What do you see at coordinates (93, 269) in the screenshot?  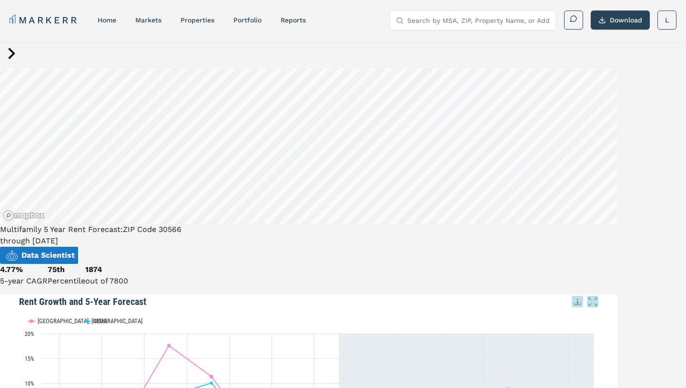 I see `strong: 1874` at bounding box center [93, 269].